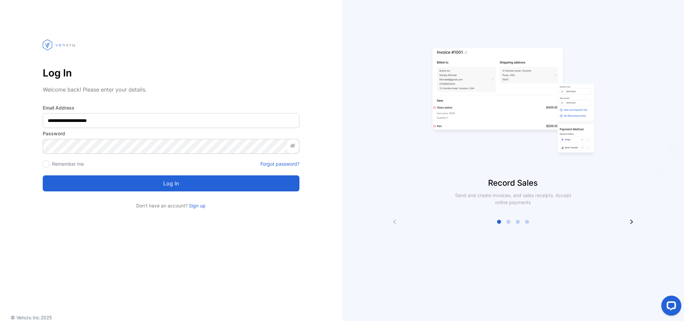 This screenshot has width=684, height=321. I want to click on p: Send and create invoices, and sales receipts. Accept online payments, so click(513, 199).